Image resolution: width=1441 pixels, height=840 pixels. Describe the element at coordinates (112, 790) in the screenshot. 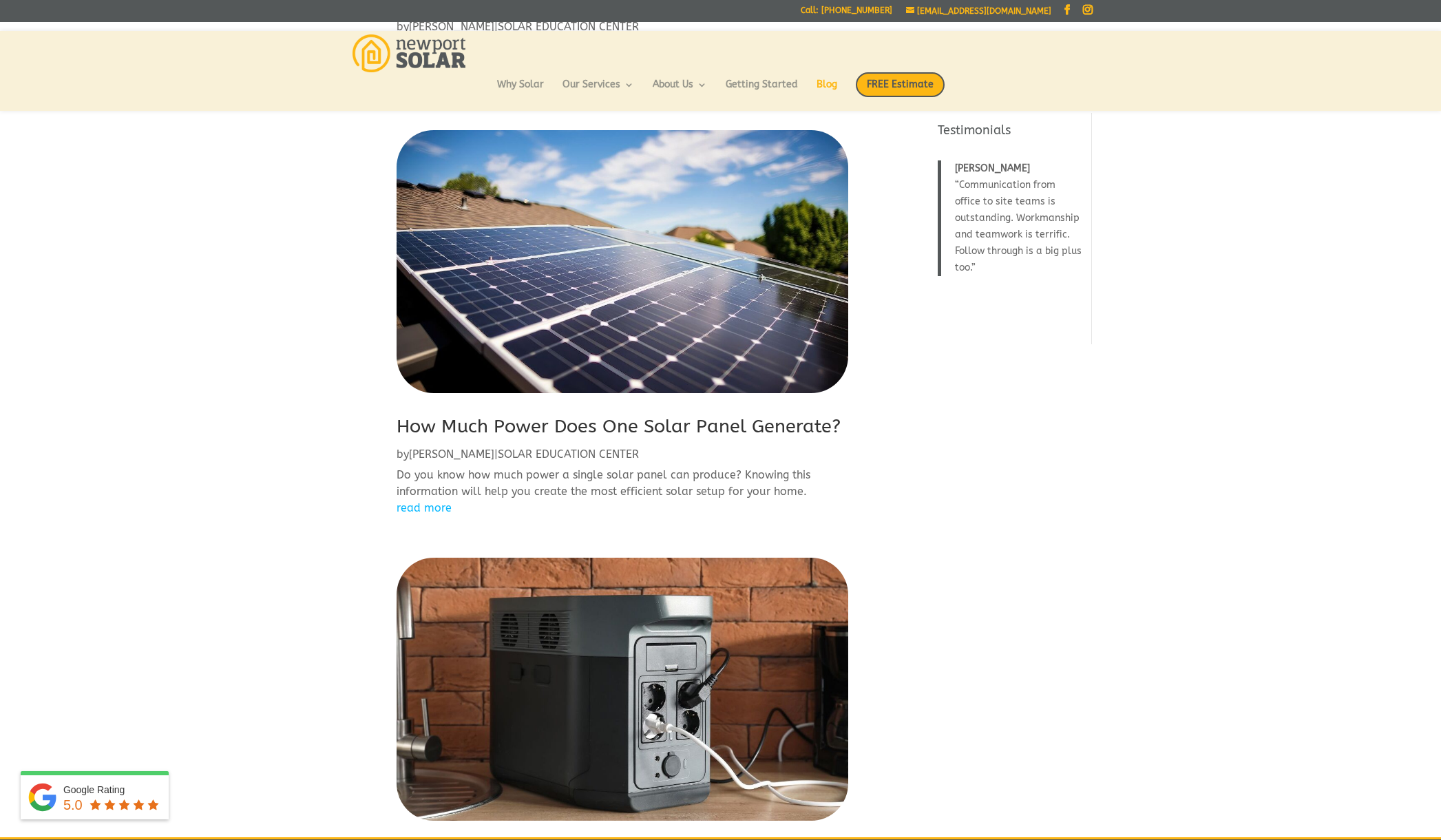

I see `div: Google Rating` at that location.